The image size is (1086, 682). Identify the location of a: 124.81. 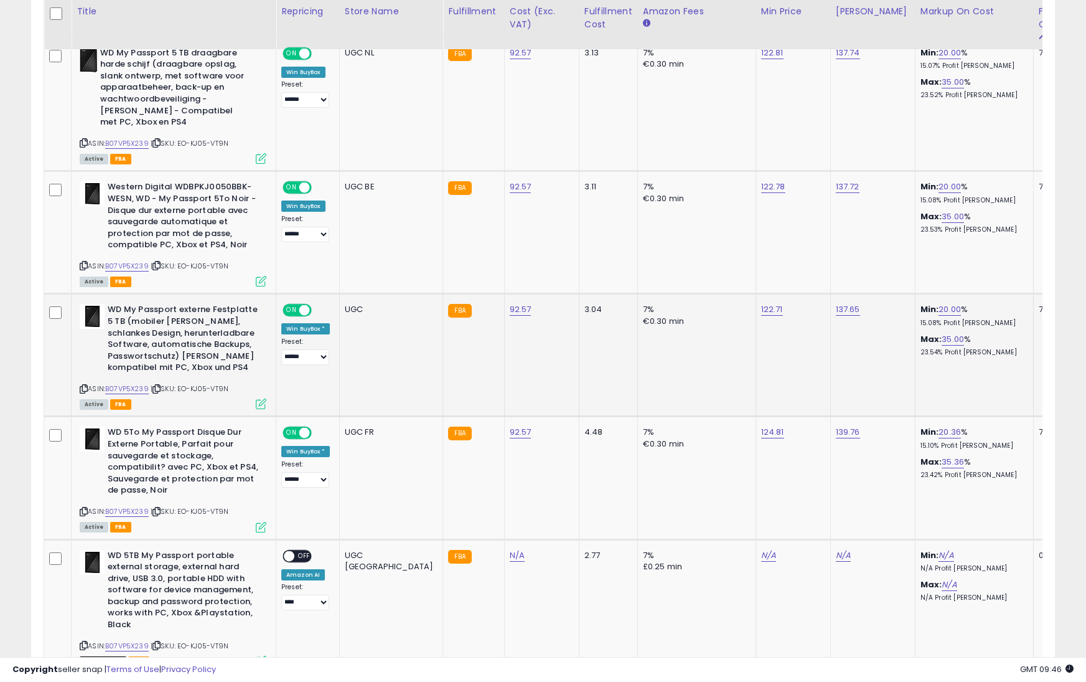
(772, 432).